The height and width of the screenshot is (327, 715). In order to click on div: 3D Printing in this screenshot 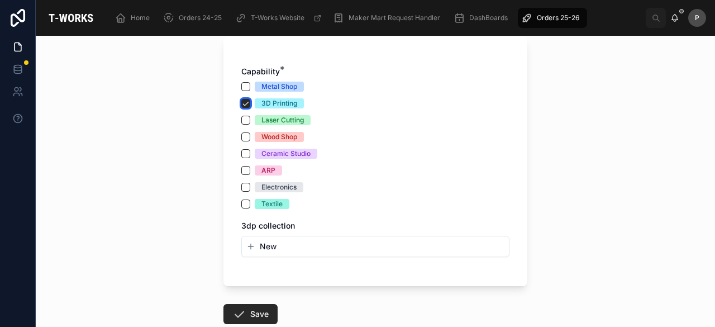, I will do `click(279, 103)`.